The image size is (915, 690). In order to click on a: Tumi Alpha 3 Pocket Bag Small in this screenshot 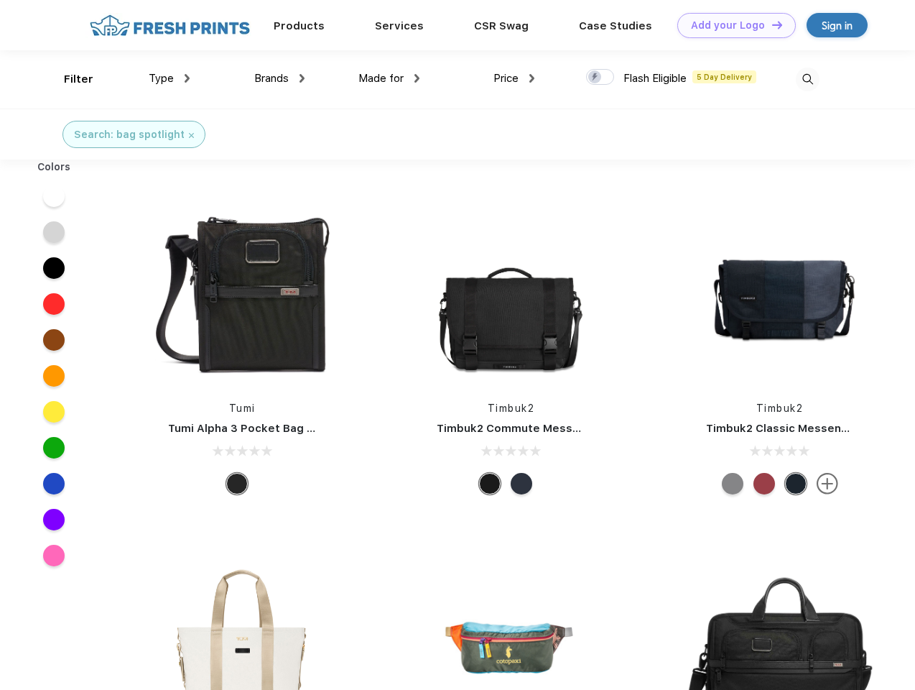, I will do `click(252, 428)`.